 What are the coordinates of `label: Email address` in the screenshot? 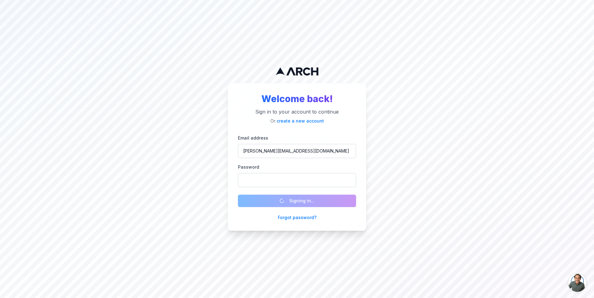 It's located at (253, 138).